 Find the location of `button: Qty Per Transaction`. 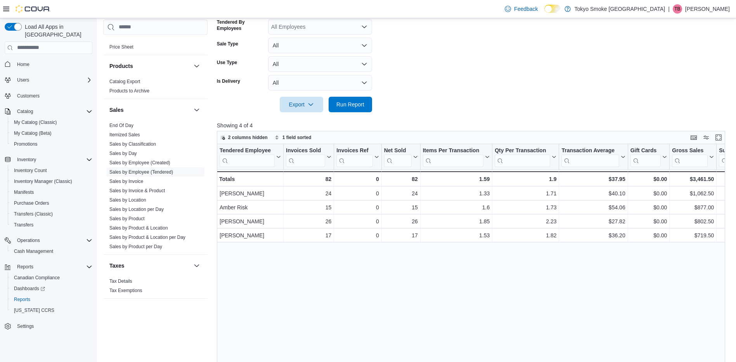

button: Qty Per Transaction is located at coordinates (526, 156).